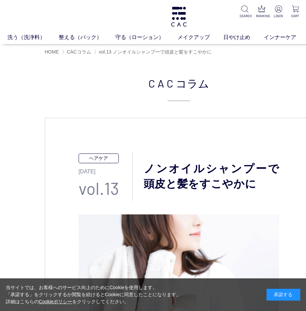 The width and height of the screenshot is (306, 311). What do you see at coordinates (245, 12) in the screenshot?
I see `a: SEARCH` at bounding box center [245, 12].